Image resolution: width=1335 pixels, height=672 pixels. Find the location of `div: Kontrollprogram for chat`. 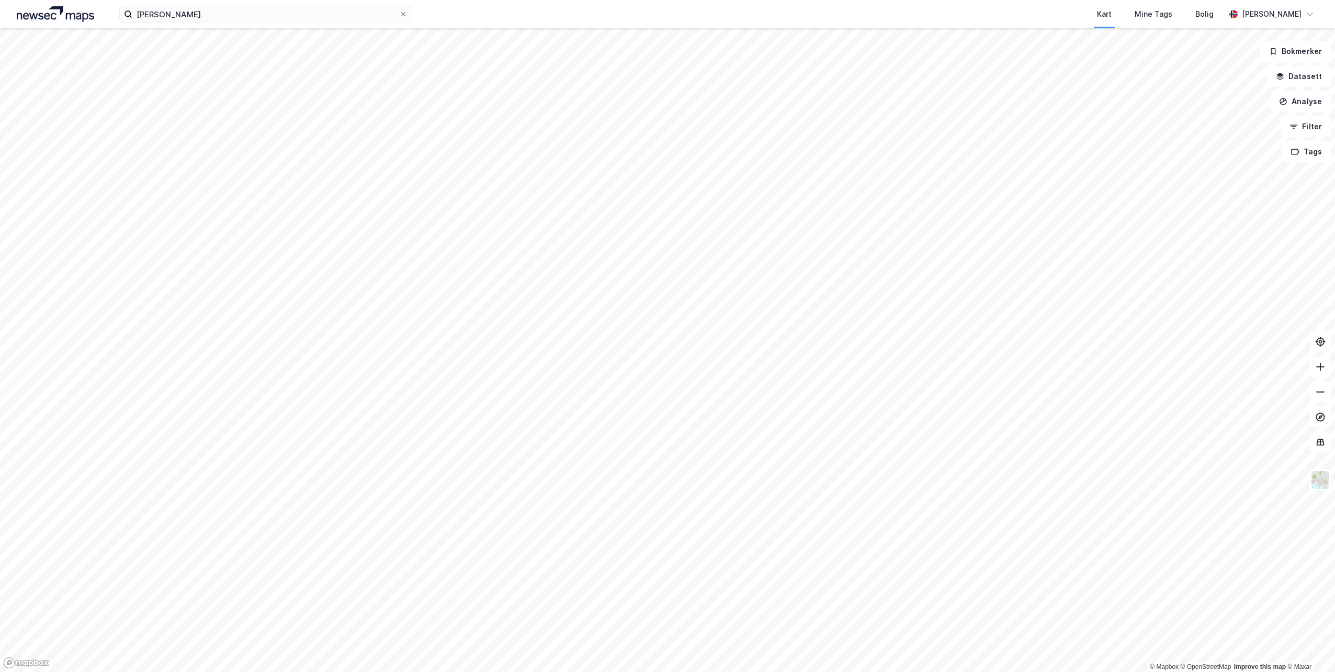

div: Kontrollprogram for chat is located at coordinates (1309, 646).